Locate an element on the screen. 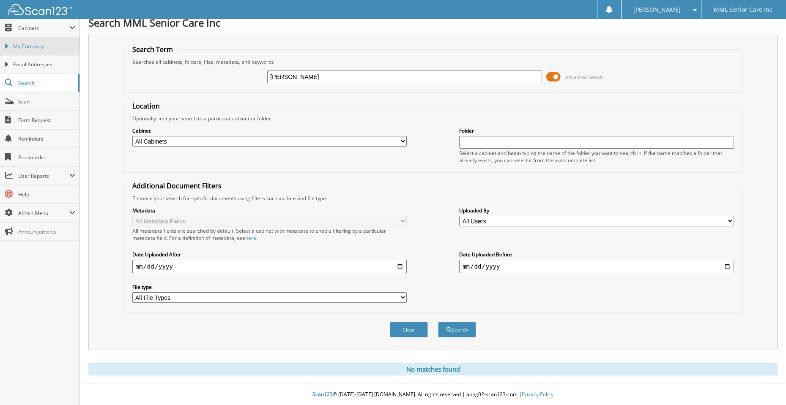 Image resolution: width=786 pixels, height=405 pixels. span: Help is located at coordinates (47, 194).